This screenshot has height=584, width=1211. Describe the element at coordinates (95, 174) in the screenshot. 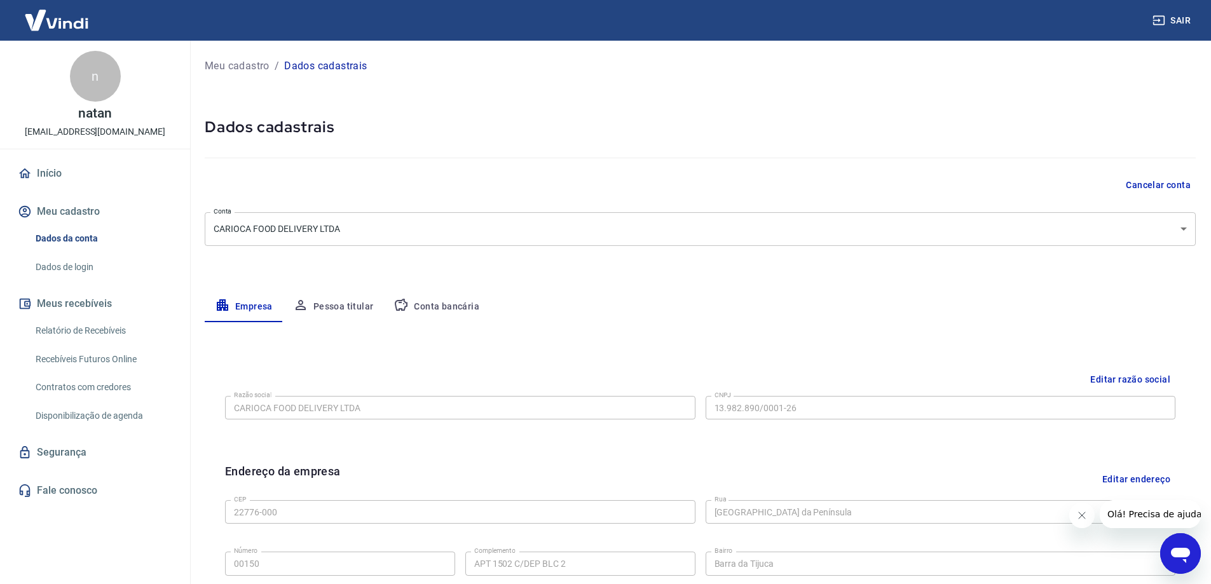

I see `a: Início` at that location.